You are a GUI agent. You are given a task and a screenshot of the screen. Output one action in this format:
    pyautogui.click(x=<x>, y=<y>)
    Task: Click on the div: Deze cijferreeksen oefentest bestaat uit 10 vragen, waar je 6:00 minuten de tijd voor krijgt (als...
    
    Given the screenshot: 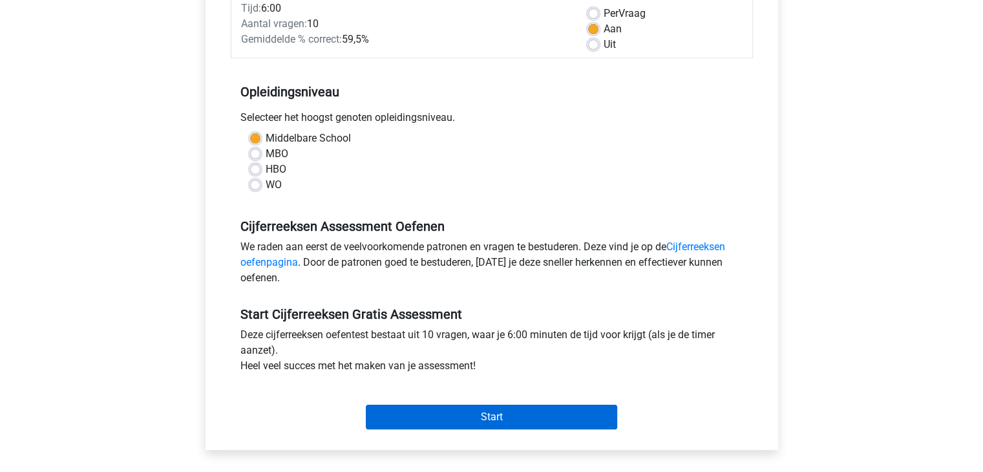 What is the action you would take?
    pyautogui.click(x=492, y=353)
    